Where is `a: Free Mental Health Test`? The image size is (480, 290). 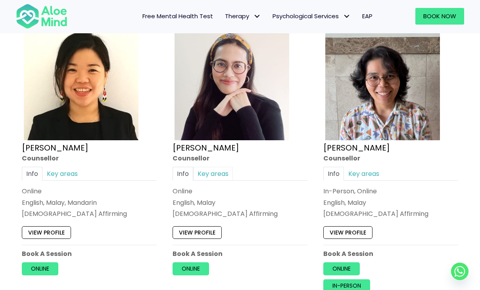 a: Free Mental Health Test is located at coordinates (178, 16).